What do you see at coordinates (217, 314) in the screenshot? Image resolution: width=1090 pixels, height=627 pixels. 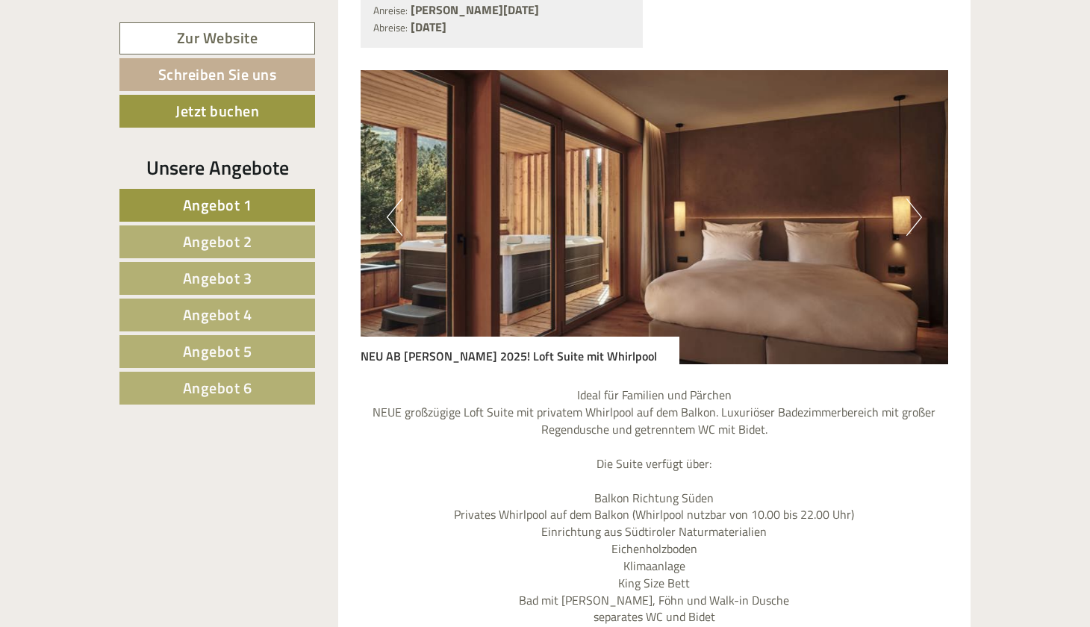 I see `span: Angebot 4` at bounding box center [217, 314].